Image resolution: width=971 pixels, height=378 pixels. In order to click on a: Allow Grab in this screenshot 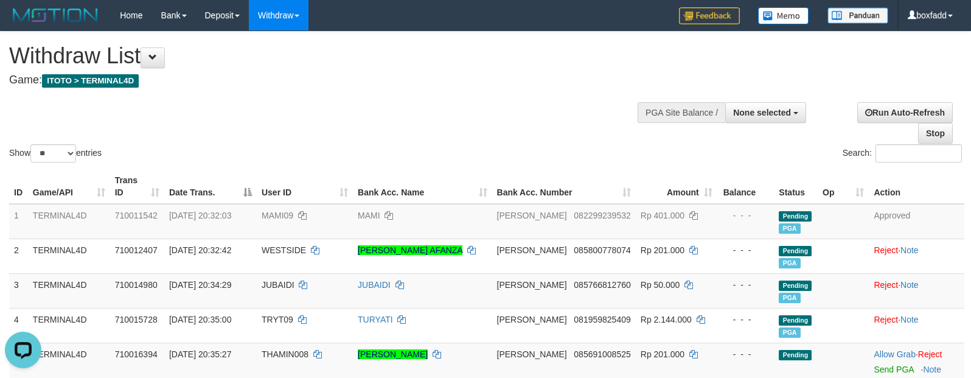, I will do `click(894, 354)`.